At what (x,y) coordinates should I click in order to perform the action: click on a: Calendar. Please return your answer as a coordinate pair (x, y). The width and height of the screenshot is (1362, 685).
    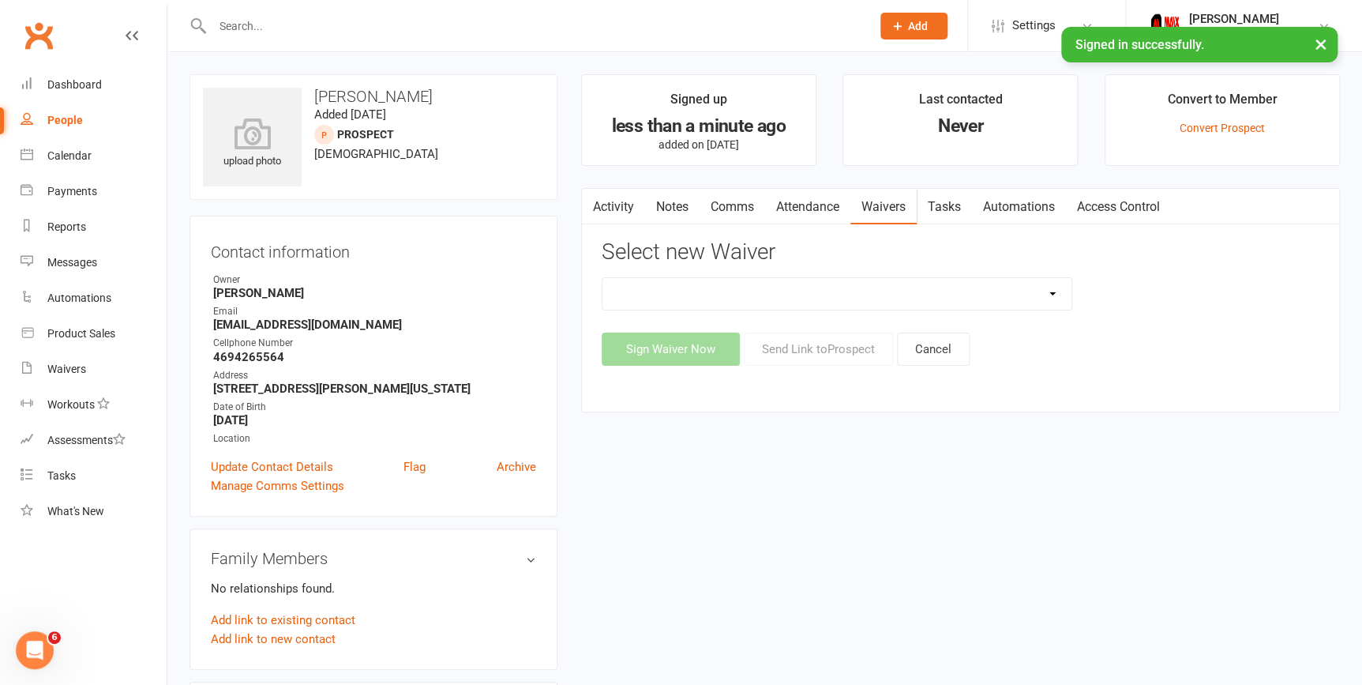
    Looking at the image, I should click on (93, 156).